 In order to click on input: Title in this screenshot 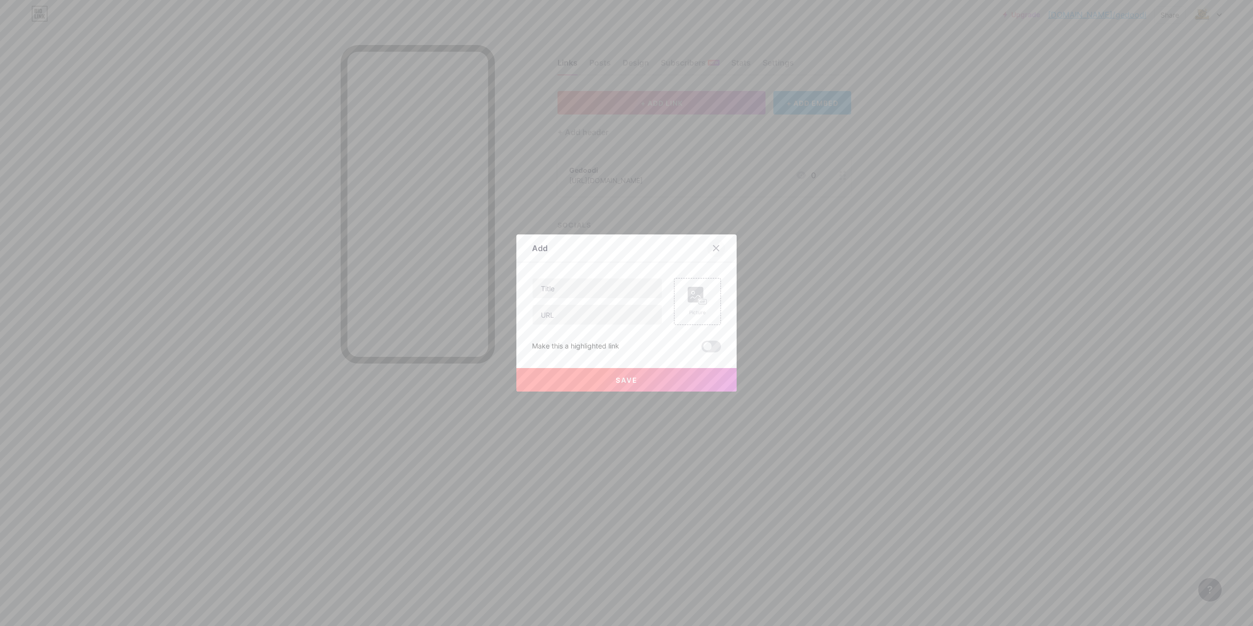, I will do `click(597, 288)`.